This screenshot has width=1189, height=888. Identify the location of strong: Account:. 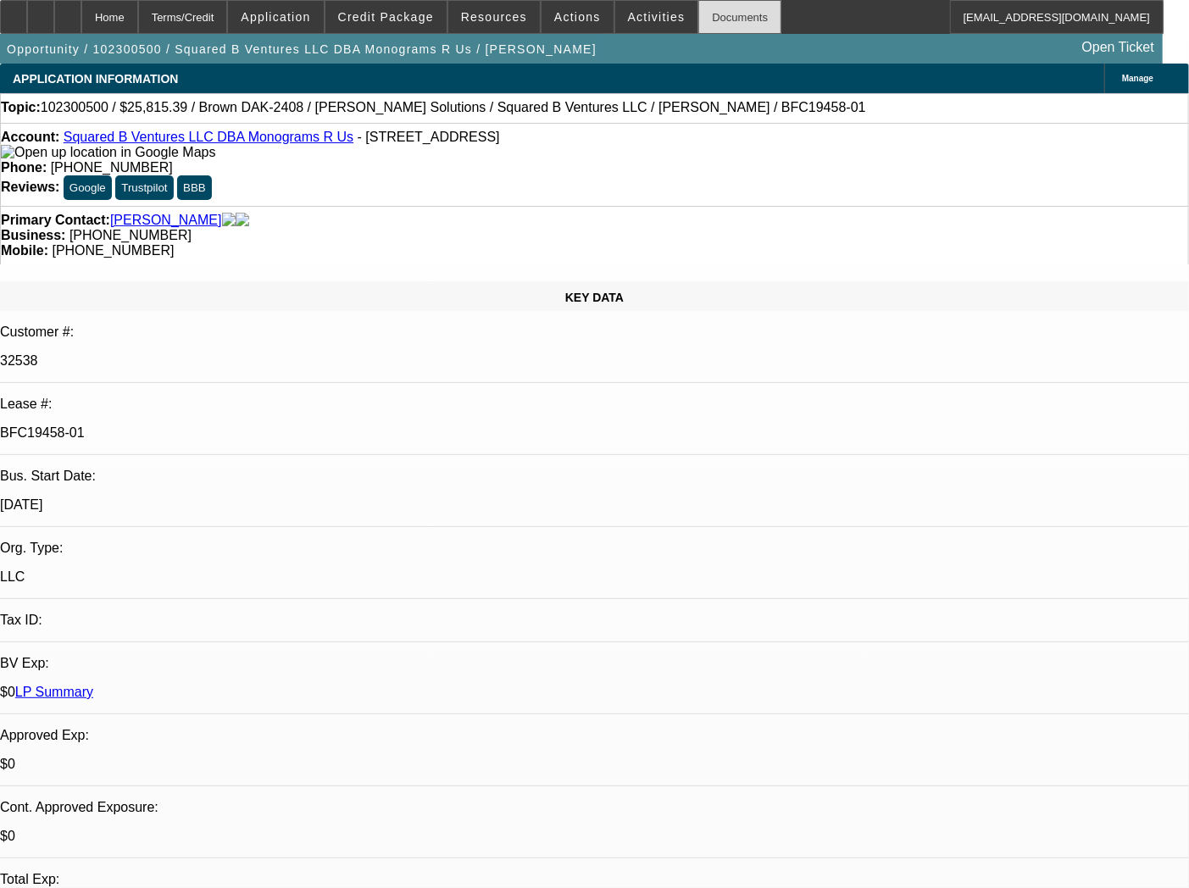
(30, 136).